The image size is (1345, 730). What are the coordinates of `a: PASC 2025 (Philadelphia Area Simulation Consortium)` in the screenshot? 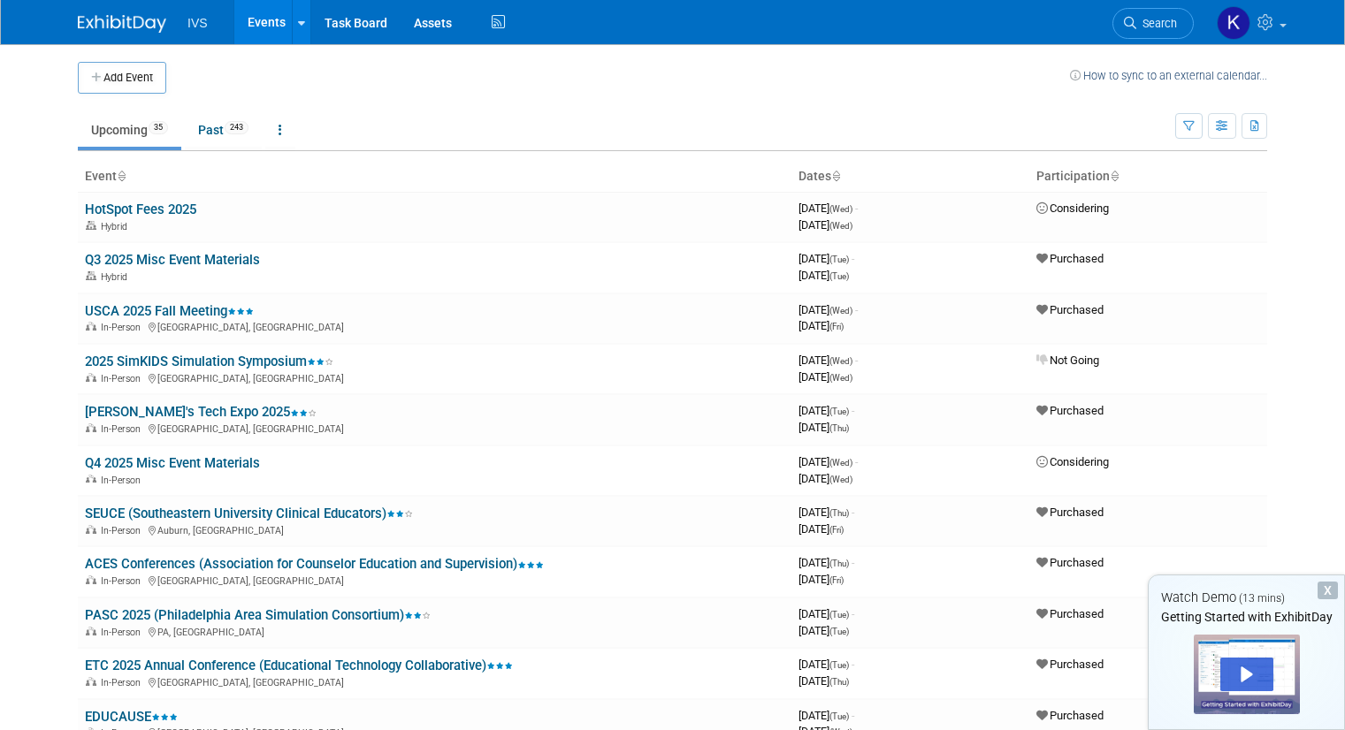 It's located at (257, 615).